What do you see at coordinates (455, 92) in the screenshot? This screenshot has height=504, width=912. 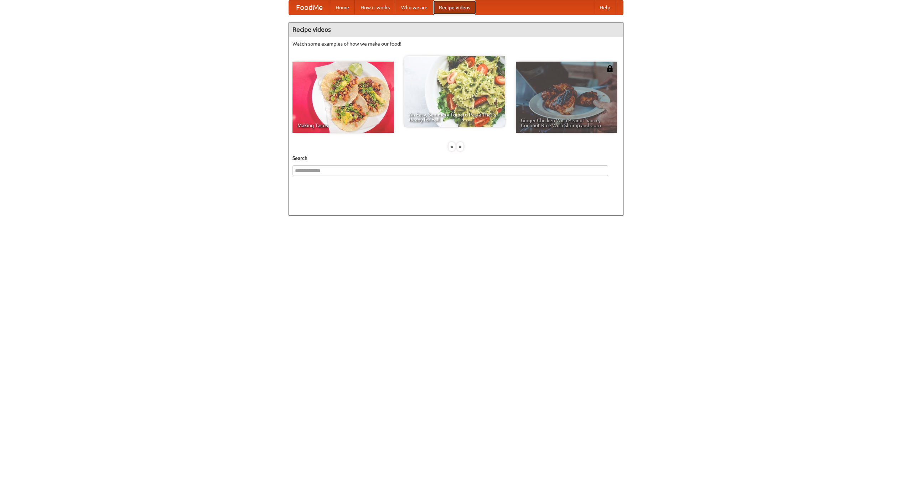 I see `a: An Easy, Summery Tomato Pasta That's Ready for Fall` at bounding box center [455, 92].